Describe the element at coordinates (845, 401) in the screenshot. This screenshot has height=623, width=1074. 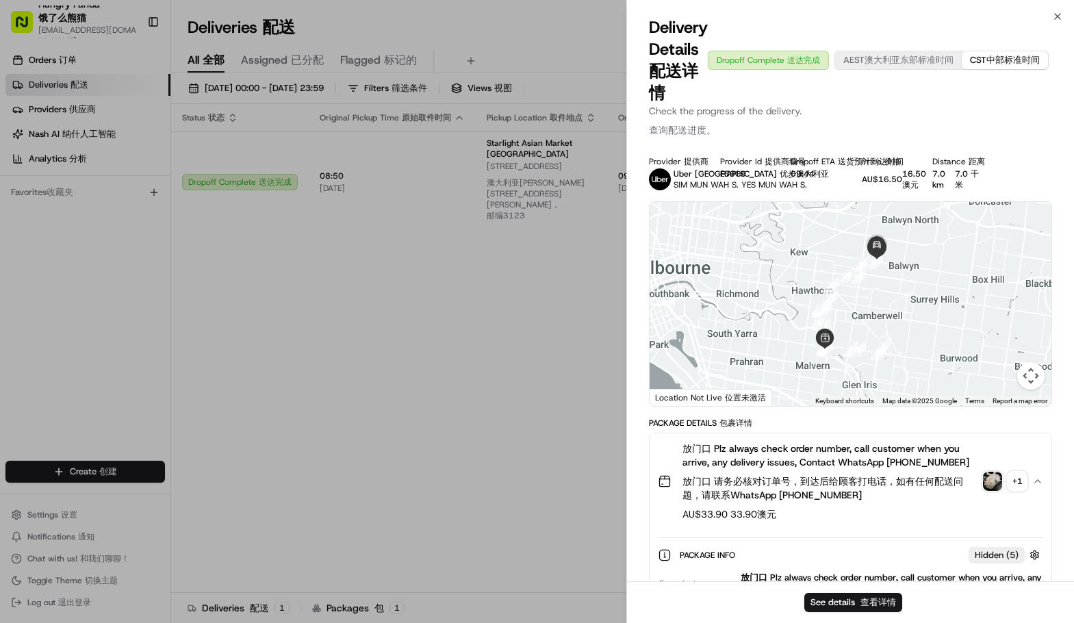
I see `button: Keyboard shortcuts` at that location.